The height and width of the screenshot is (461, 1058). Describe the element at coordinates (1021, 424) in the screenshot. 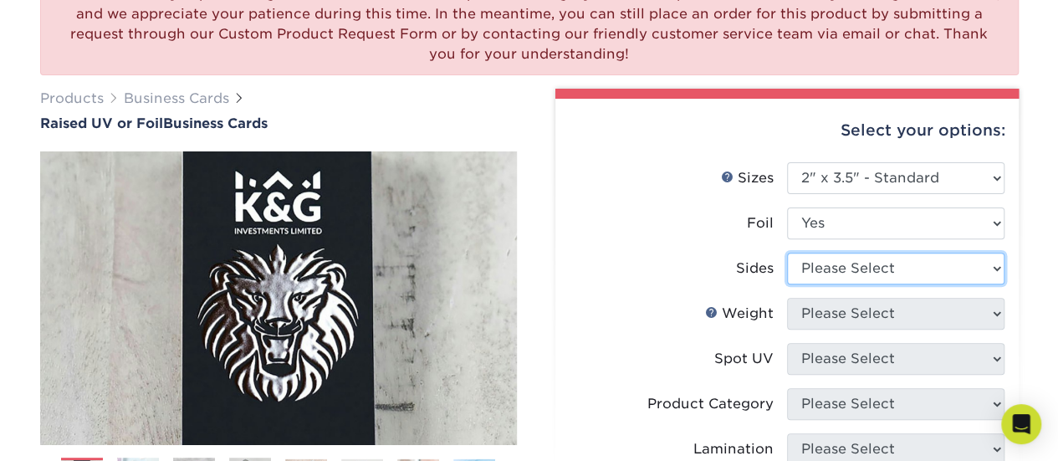

I see `div: Open Intercom Messenger` at that location.